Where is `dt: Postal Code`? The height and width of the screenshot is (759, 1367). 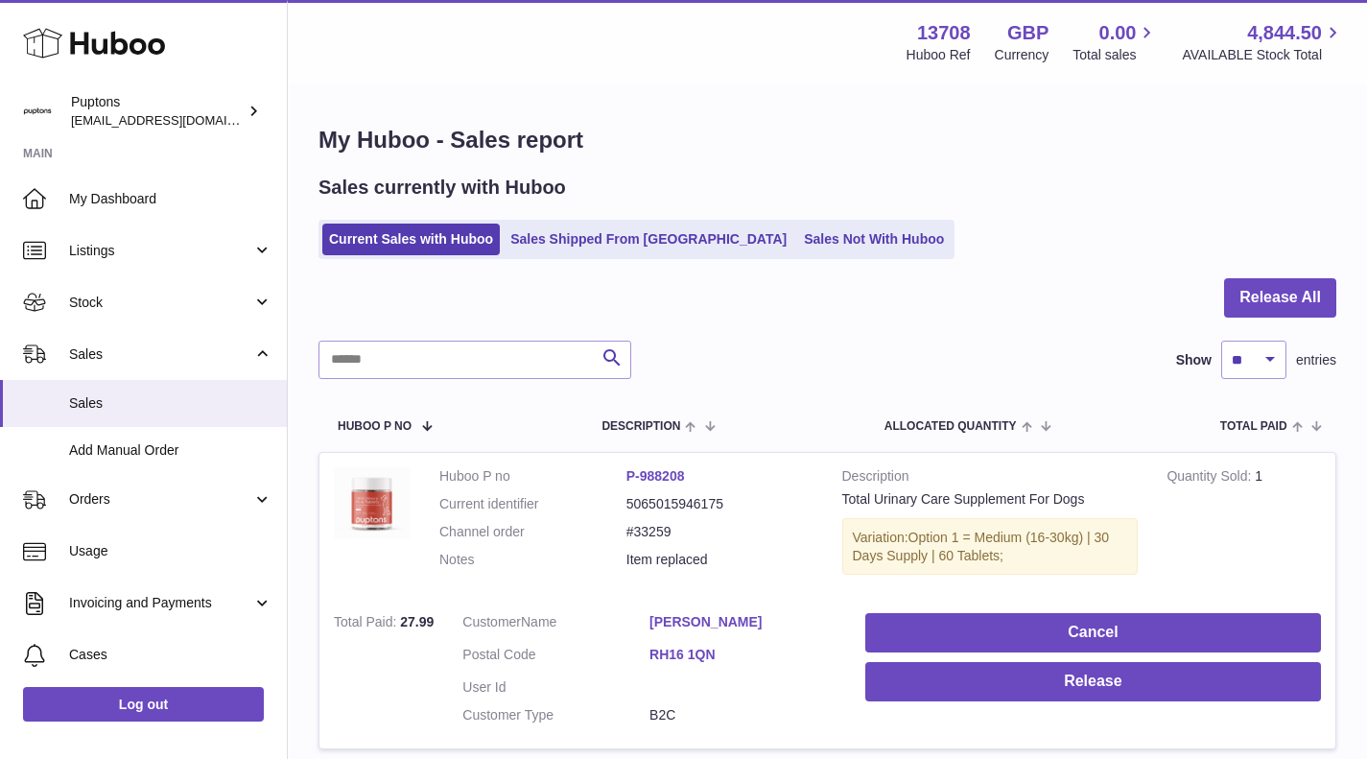
dt: Postal Code is located at coordinates (555, 657).